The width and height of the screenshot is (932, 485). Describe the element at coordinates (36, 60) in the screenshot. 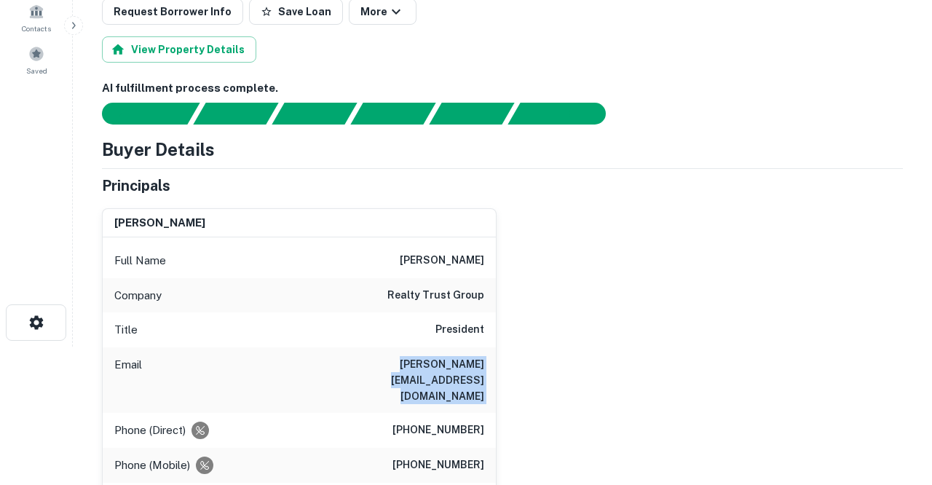

I see `div: Saved` at that location.